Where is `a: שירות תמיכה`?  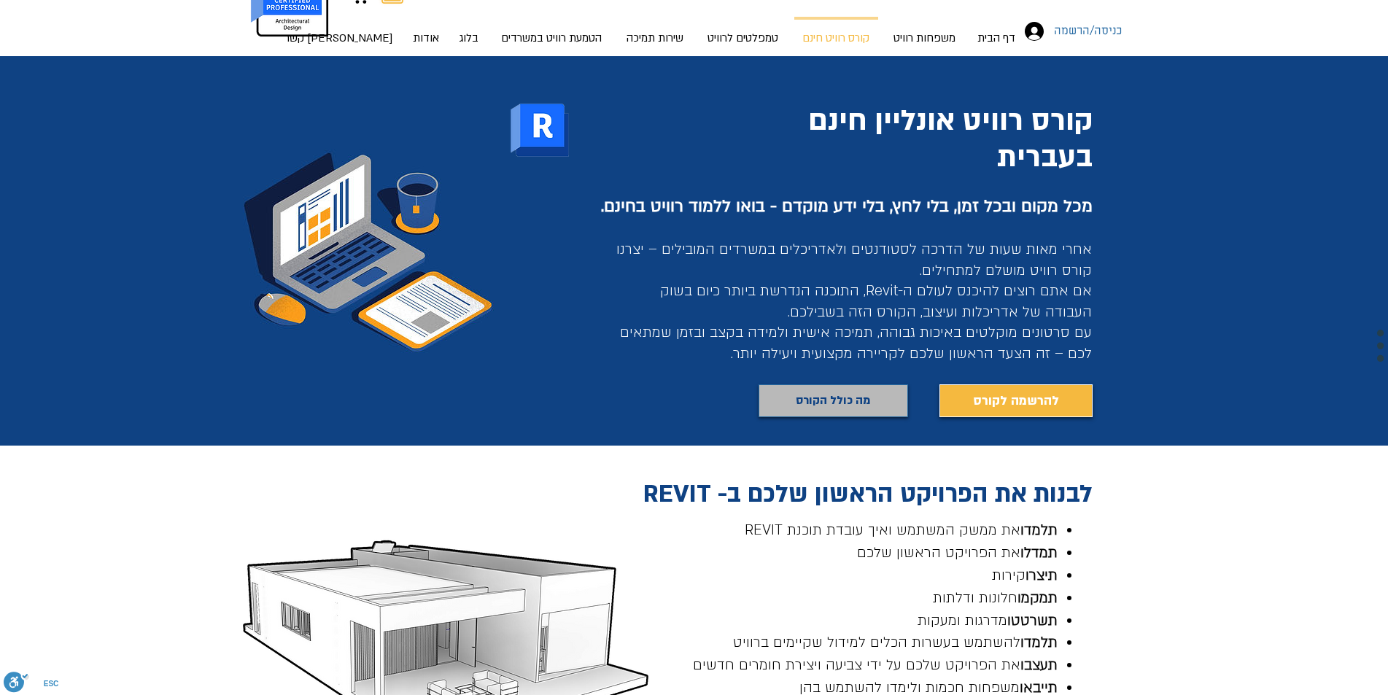
a: שירות תמיכה is located at coordinates (655, 31).